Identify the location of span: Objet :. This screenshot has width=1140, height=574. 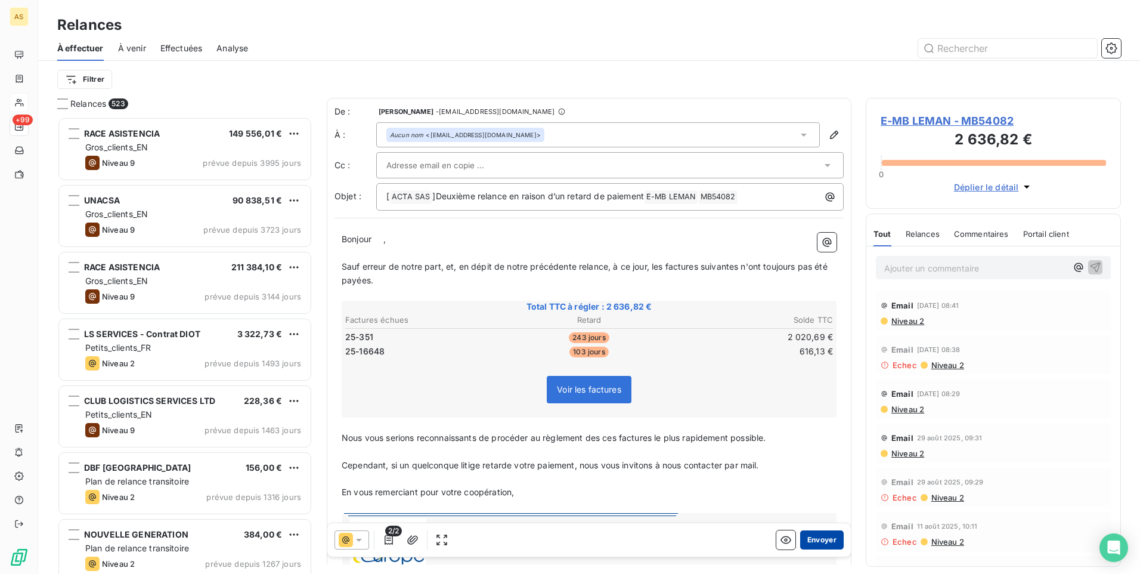
(348, 196).